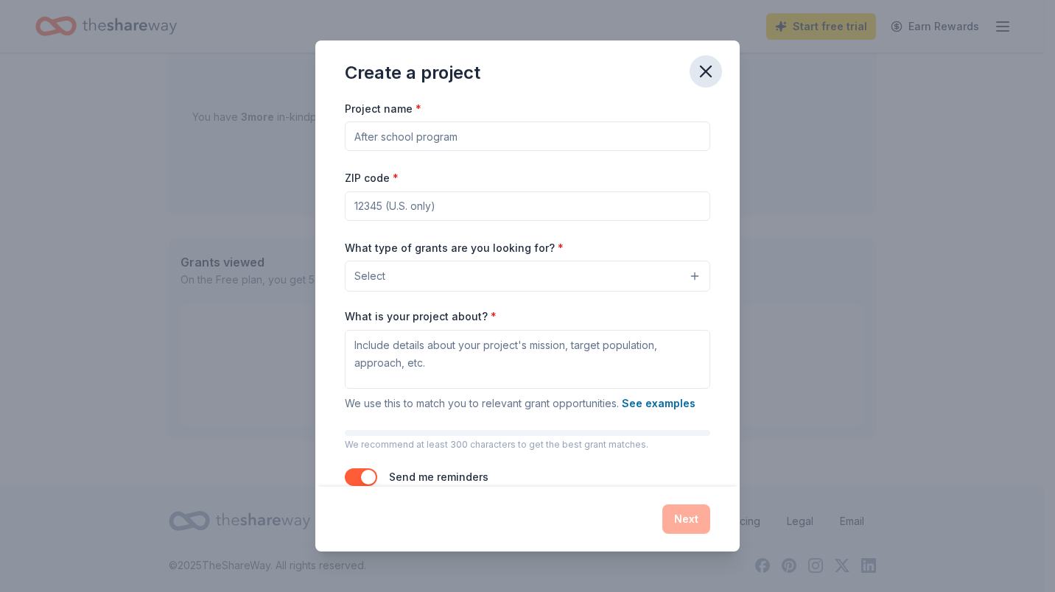 Image resolution: width=1055 pixels, height=592 pixels. What do you see at coordinates (383, 109) in the screenshot?
I see `label: Project name` at bounding box center [383, 109].